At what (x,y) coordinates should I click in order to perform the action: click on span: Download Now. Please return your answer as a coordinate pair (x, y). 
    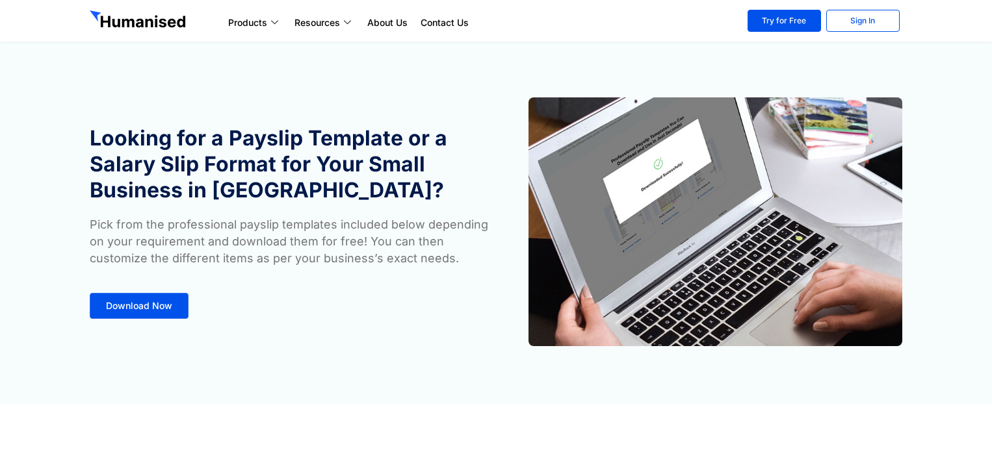
    Looking at the image, I should click on (139, 306).